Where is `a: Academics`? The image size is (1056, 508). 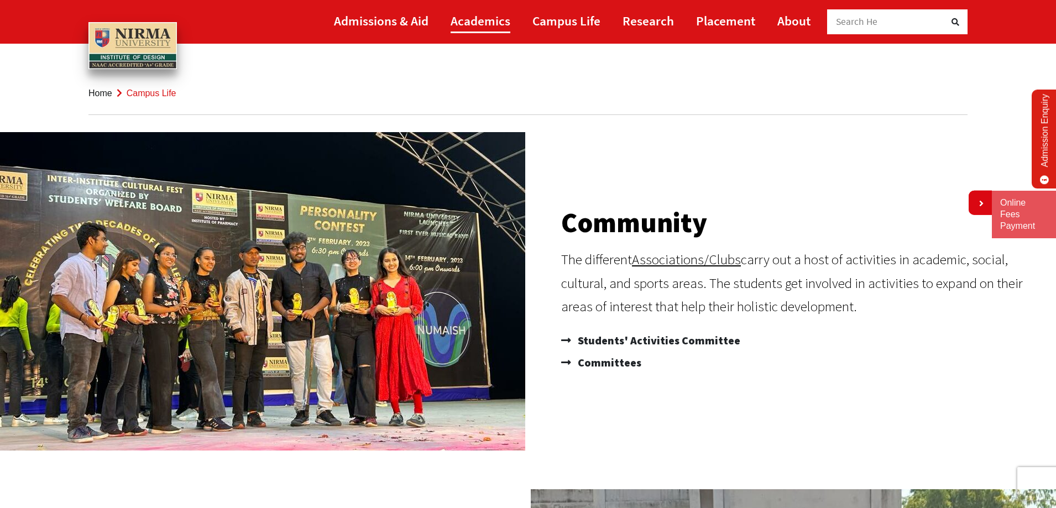
a: Academics is located at coordinates (481, 20).